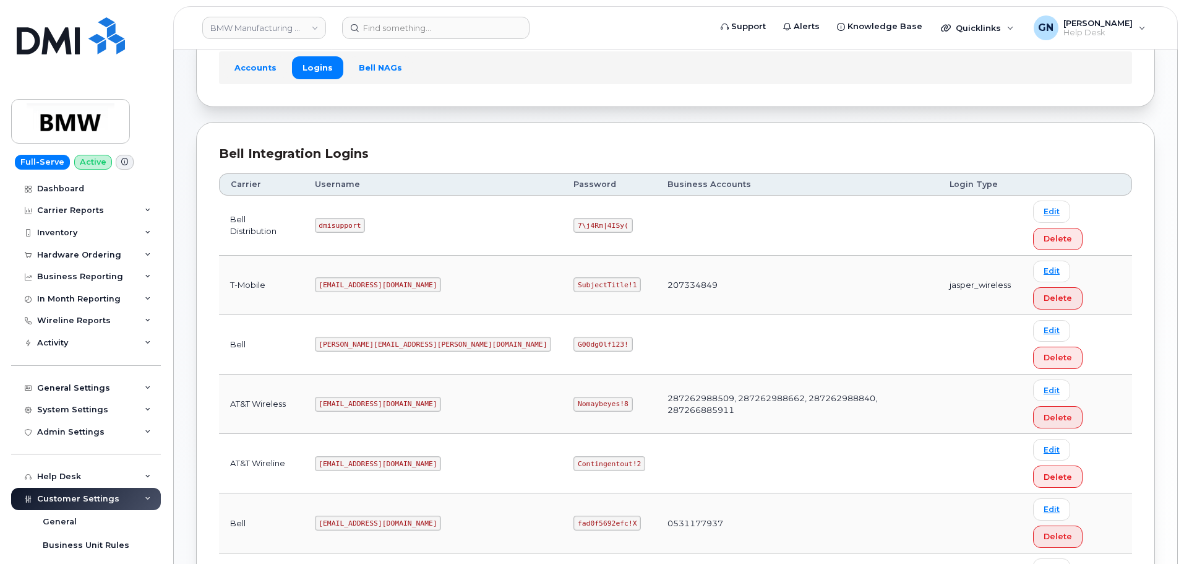 This screenshot has width=1184, height=564. Describe the element at coordinates (380, 67) in the screenshot. I see `a: Bell NAGs` at that location.